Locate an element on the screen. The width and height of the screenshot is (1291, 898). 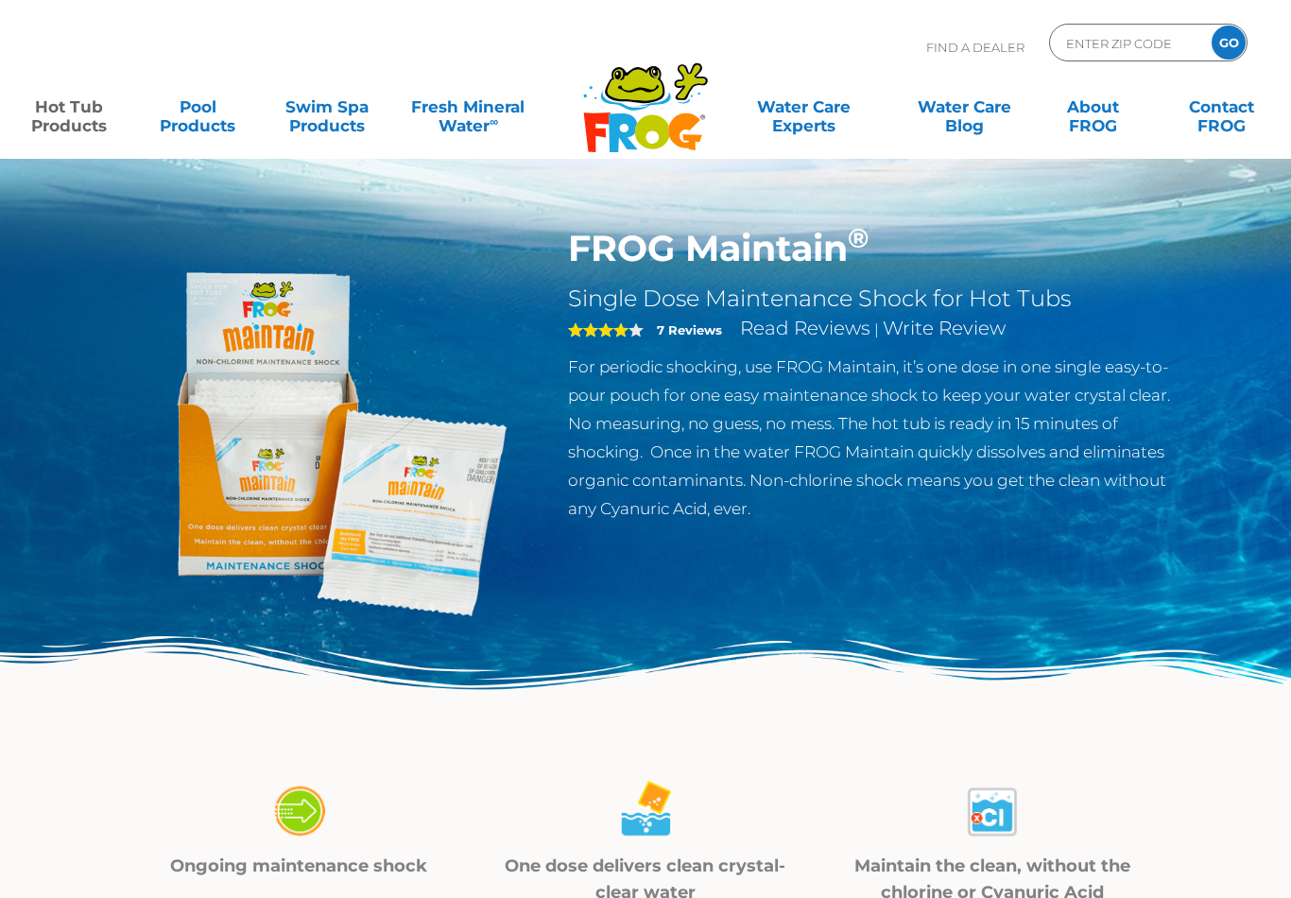
a: Read Reviews is located at coordinates (806, 328).